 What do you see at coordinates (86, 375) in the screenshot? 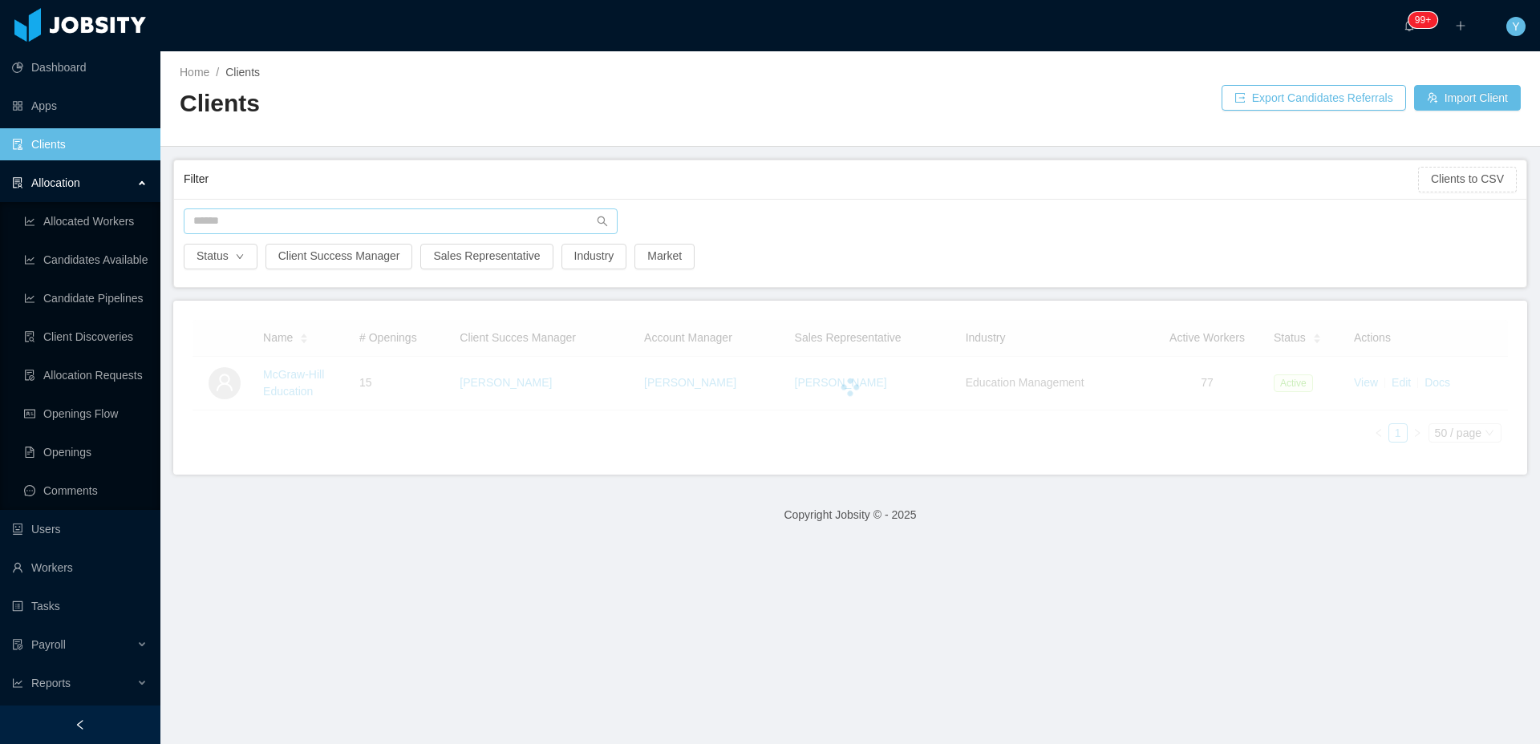
I see `a: icon: file-doneAllocation Requests` at bounding box center [86, 375].